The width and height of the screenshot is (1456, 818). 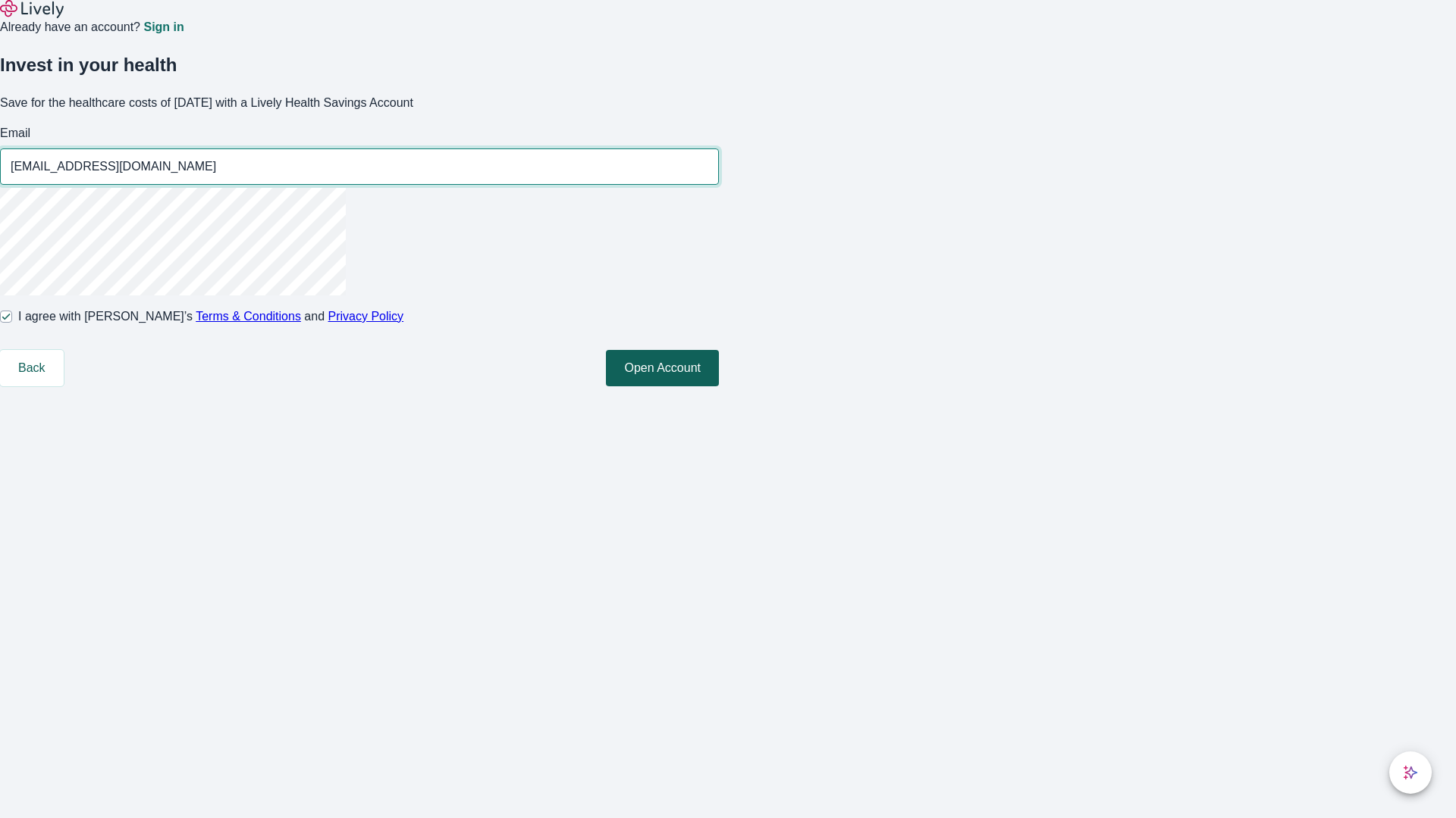 What do you see at coordinates (662, 368) in the screenshot?
I see `button: Open Account` at bounding box center [662, 368].